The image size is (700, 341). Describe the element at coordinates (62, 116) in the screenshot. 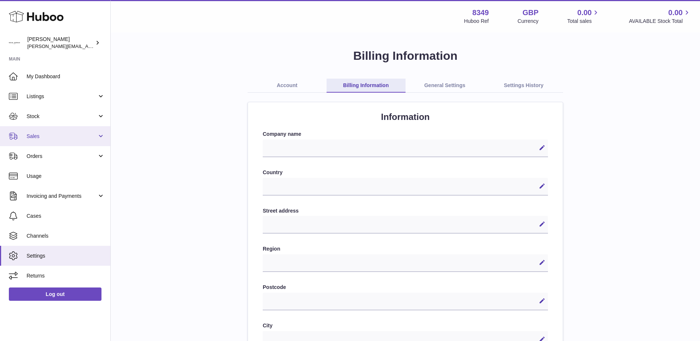

I see `span: Stock` at that location.